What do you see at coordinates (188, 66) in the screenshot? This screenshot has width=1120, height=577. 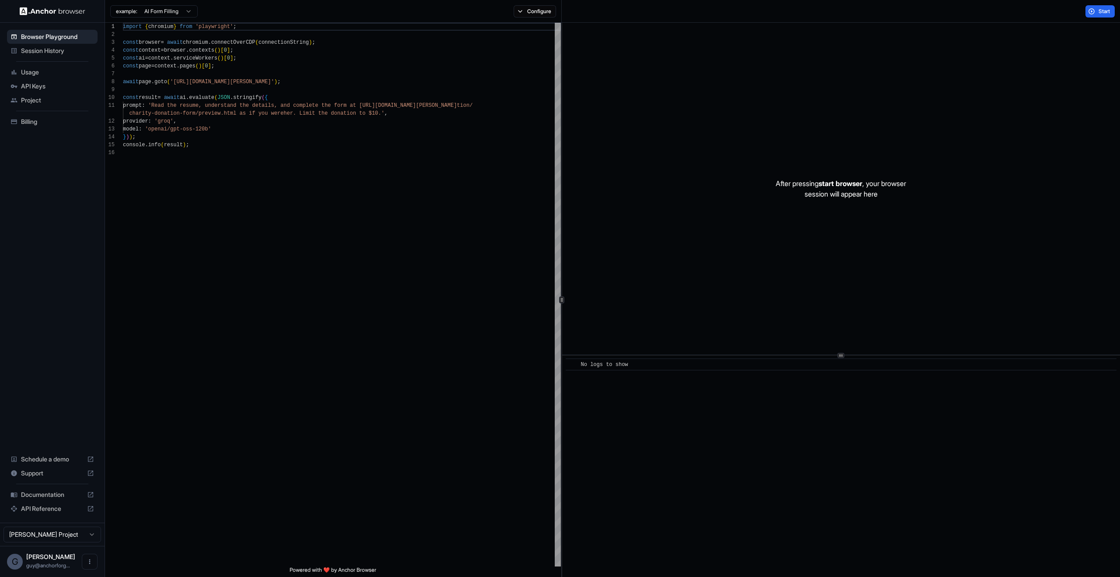 I see `span: pages` at bounding box center [188, 66].